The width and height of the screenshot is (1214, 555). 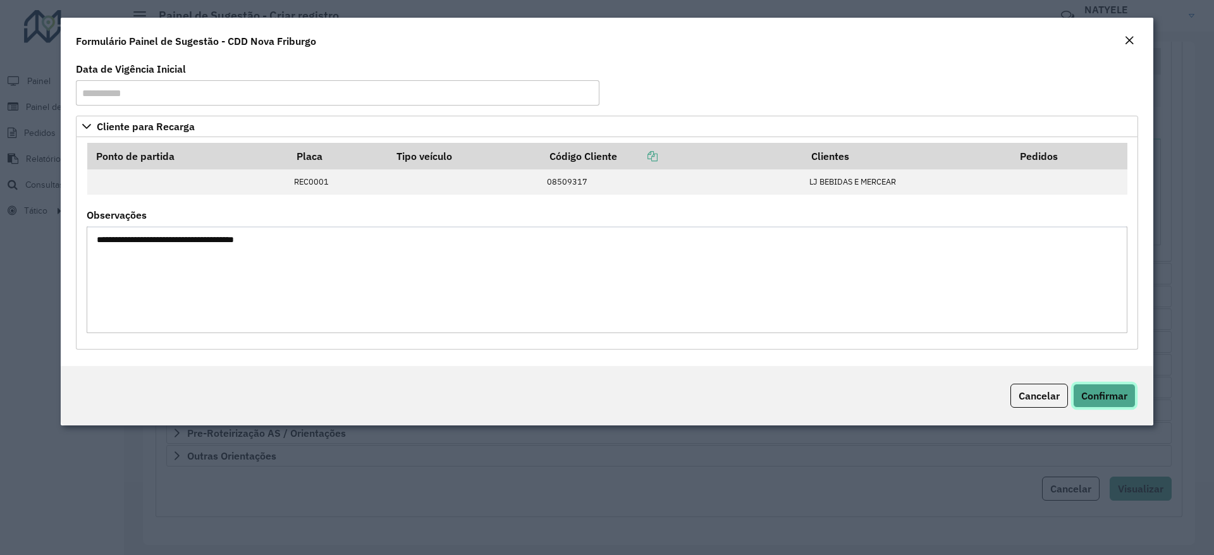 I want to click on a: Cliente para Recarga, so click(x=607, y=126).